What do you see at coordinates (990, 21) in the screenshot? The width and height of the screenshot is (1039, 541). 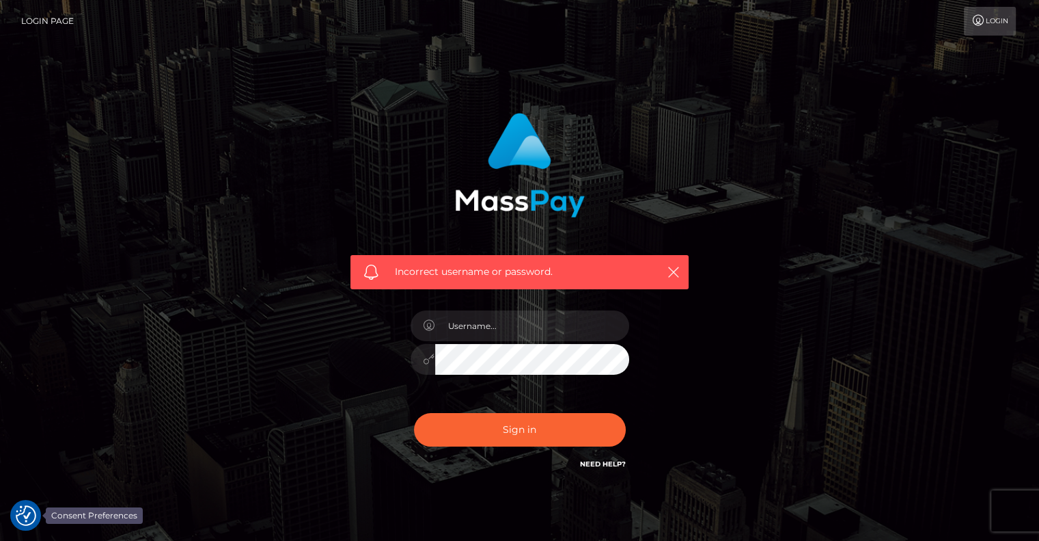 I see `a: Login` at bounding box center [990, 21].